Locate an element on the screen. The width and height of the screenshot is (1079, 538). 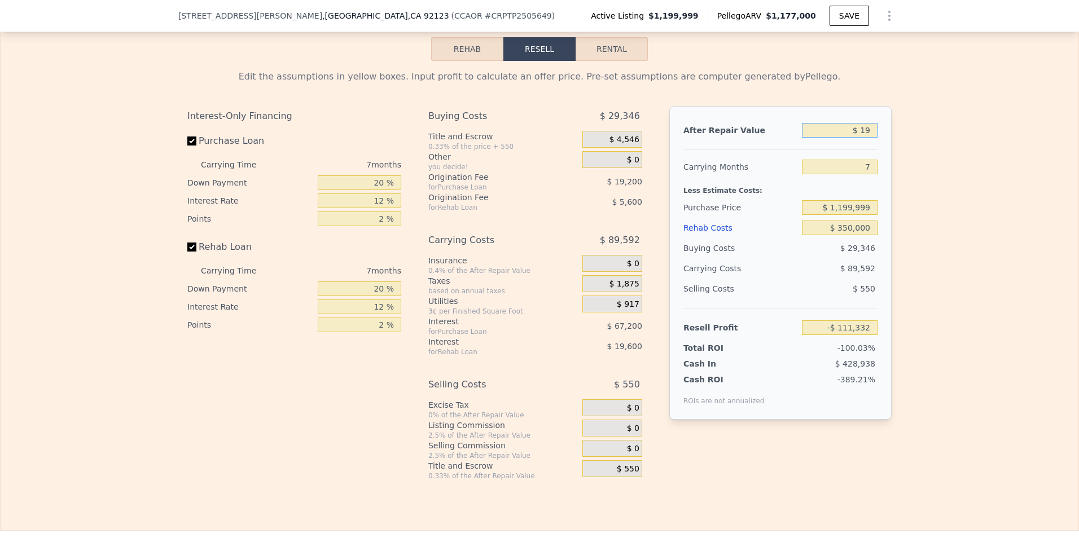
div: ROIs are not annualized is located at coordinates (724, 396).